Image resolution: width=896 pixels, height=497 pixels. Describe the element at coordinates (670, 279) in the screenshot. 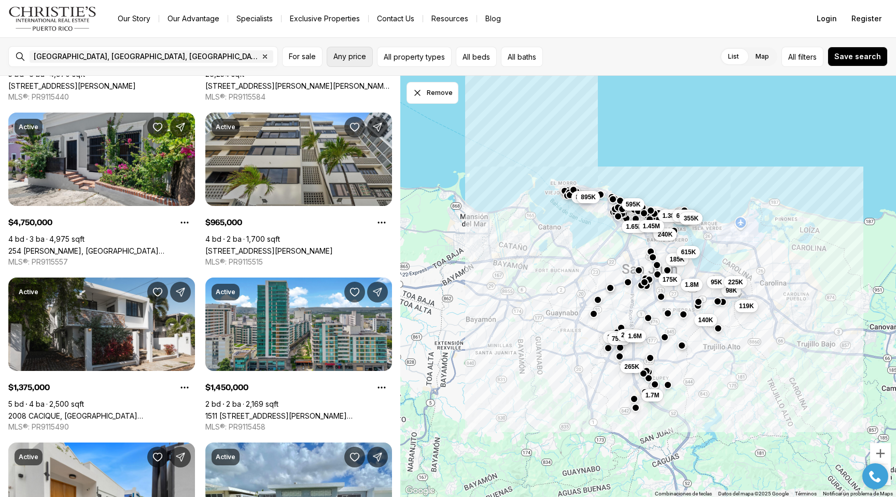

I see `span: 175K` at that location.